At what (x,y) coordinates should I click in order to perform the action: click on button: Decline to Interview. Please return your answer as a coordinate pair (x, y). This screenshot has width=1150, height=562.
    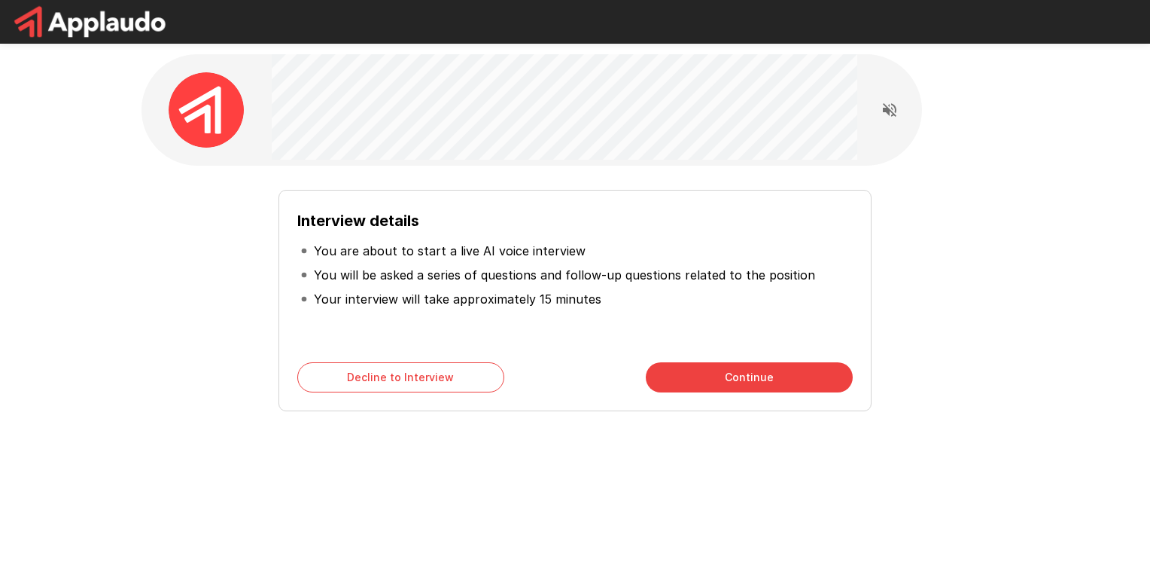
    Looking at the image, I should click on (401, 377).